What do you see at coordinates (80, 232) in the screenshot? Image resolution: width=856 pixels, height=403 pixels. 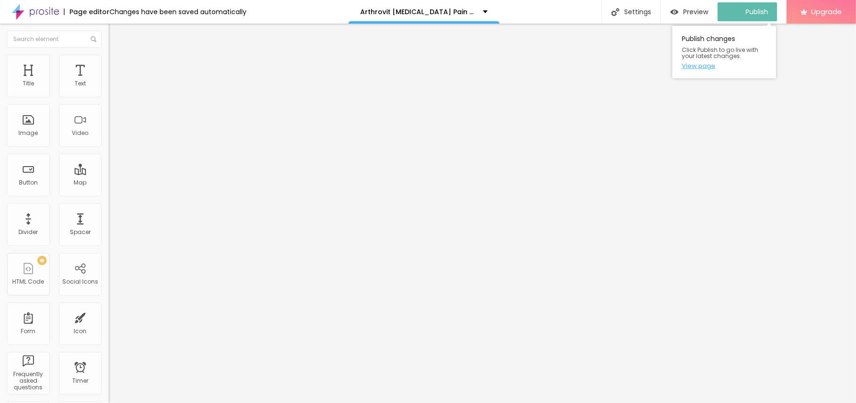 I see `div: Spacer` at bounding box center [80, 232].